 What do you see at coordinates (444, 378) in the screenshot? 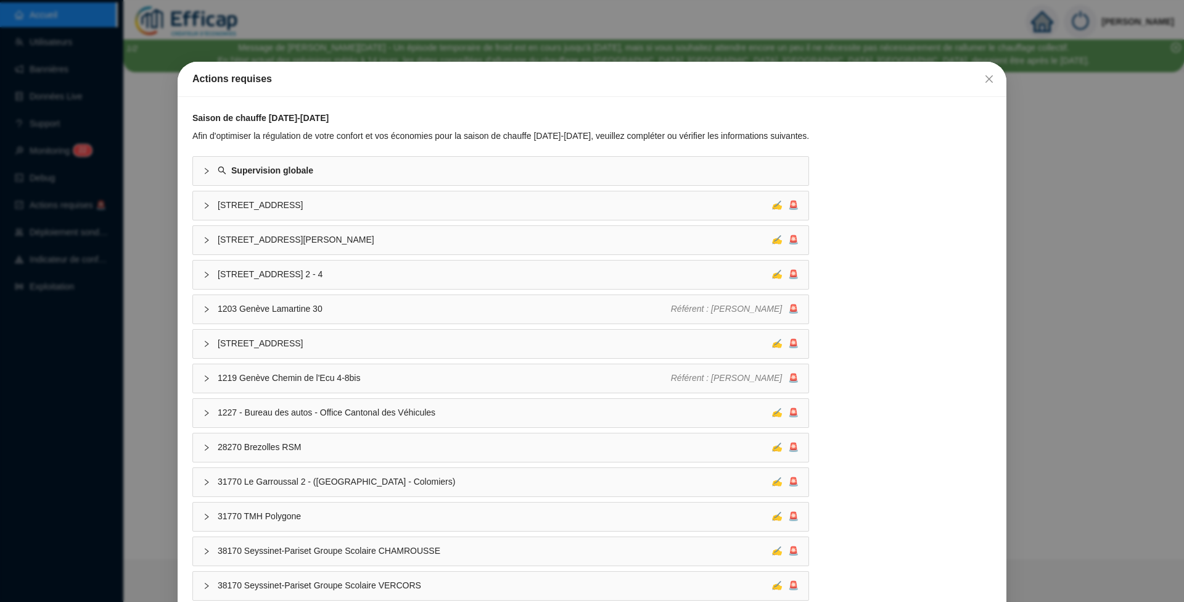
I see `span: 1219 Genève Chemin de l'Ecu 4-8bis` at bounding box center [444, 378].